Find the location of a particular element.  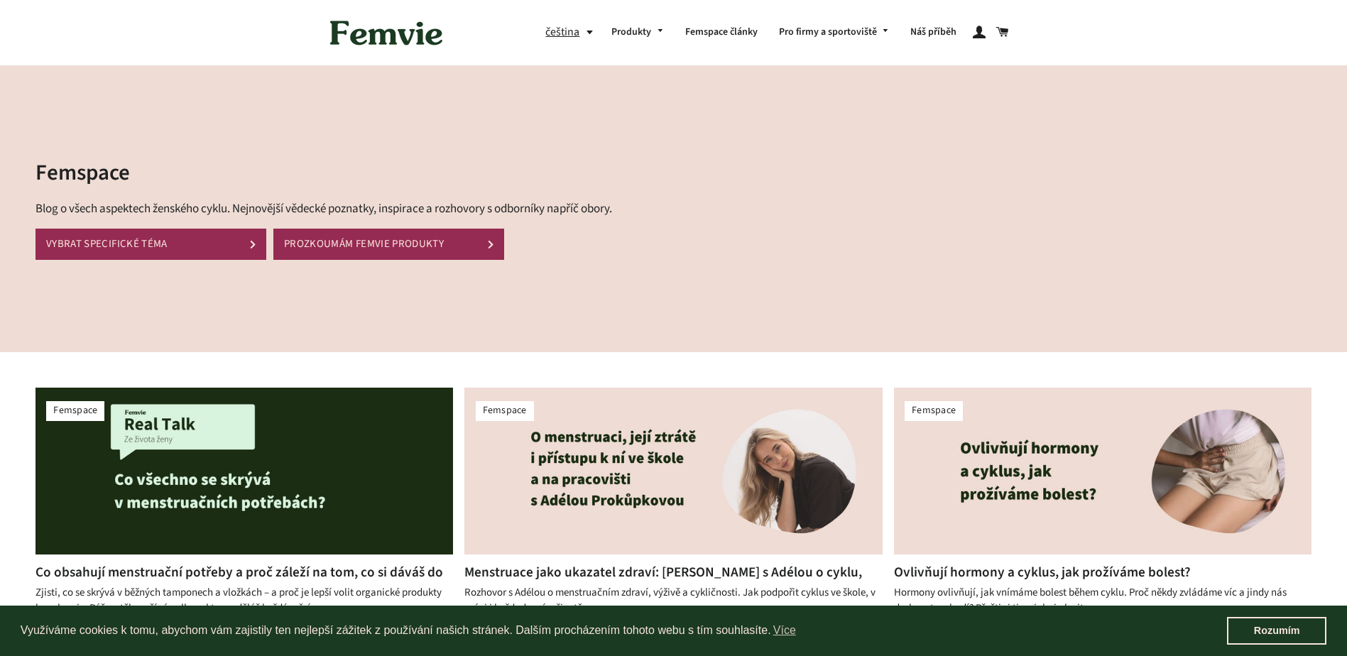

img: Menstruace jako ukazatel zdraví: Rozhovor s Adélou o cyklu, stravě a podpoře ve škole i v práci is located at coordinates (673, 471).